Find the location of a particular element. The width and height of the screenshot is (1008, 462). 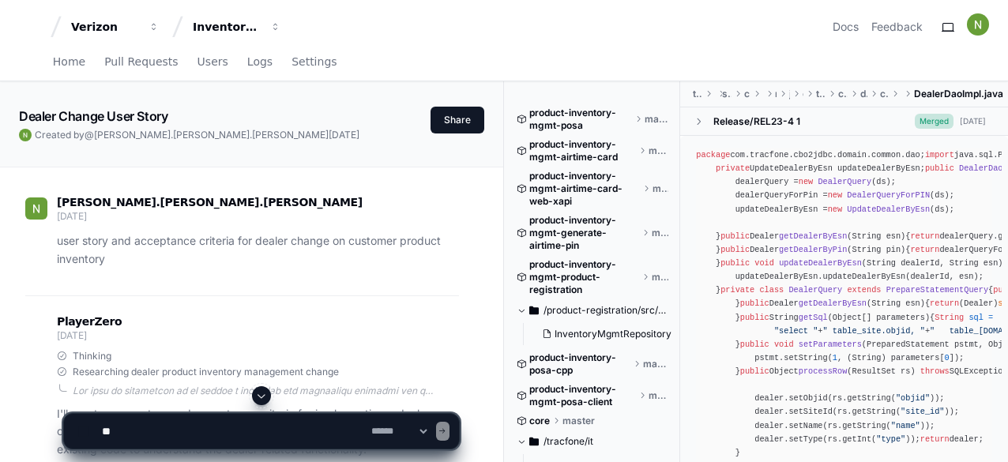

span: "select " is located at coordinates (796, 331).